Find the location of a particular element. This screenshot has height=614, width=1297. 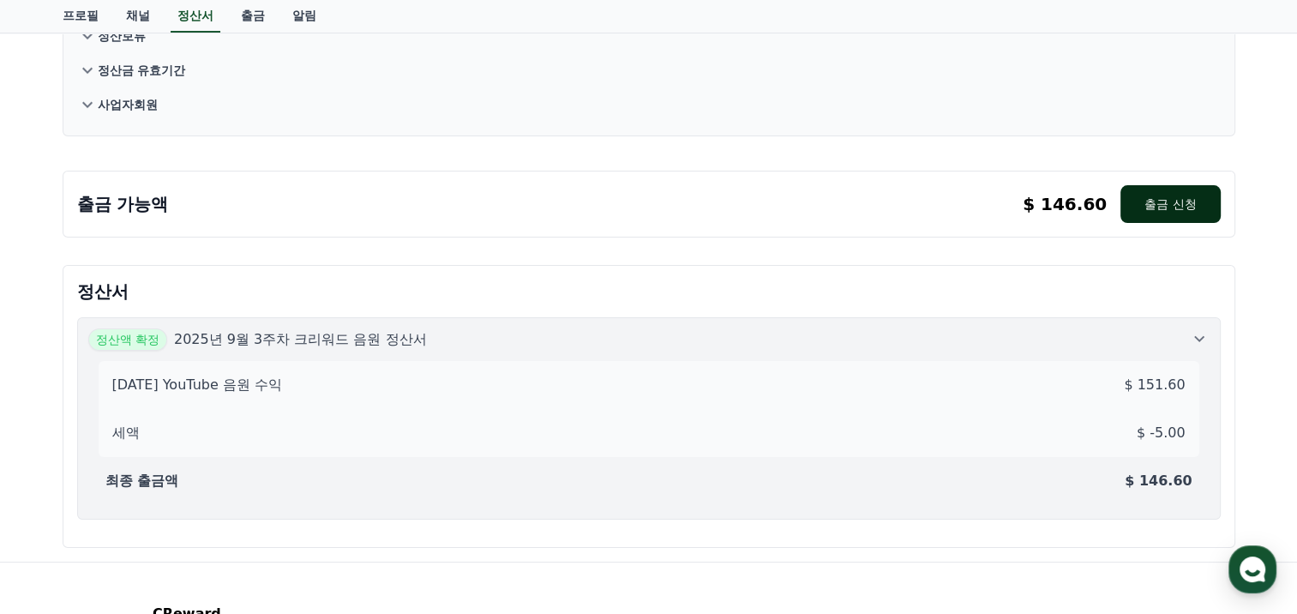

button: 정산금 유효기간 is located at coordinates (649, 70).